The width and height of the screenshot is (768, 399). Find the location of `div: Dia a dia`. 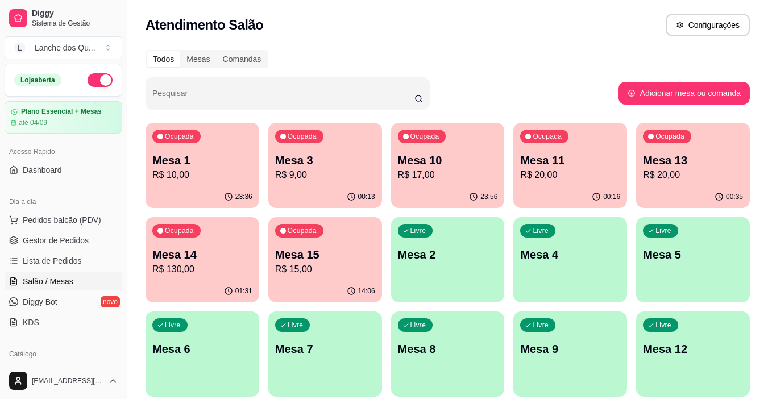

div: Dia a dia is located at coordinates (63, 202).